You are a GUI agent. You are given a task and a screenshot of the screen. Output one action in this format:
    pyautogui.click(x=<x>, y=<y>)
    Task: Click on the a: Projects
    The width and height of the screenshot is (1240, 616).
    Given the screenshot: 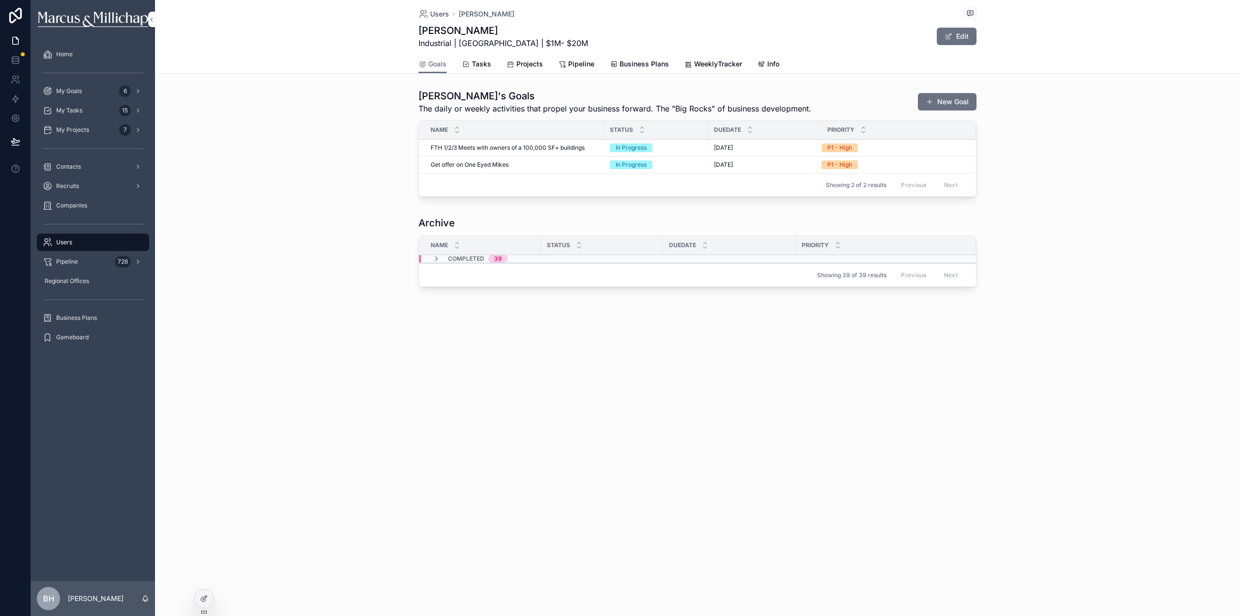 What is the action you would take?
    pyautogui.click(x=524, y=65)
    